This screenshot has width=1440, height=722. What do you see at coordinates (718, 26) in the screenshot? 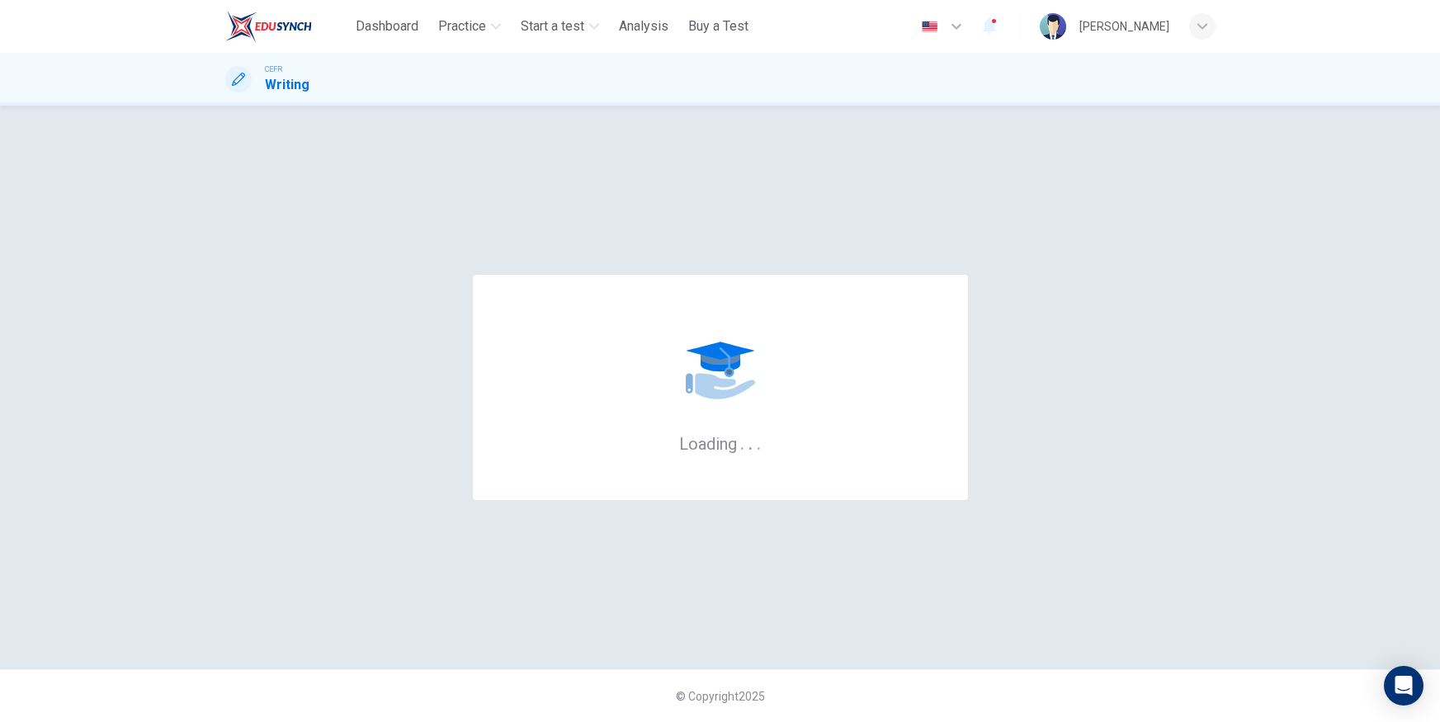
I see `button: Buy a Test` at bounding box center [718, 26].